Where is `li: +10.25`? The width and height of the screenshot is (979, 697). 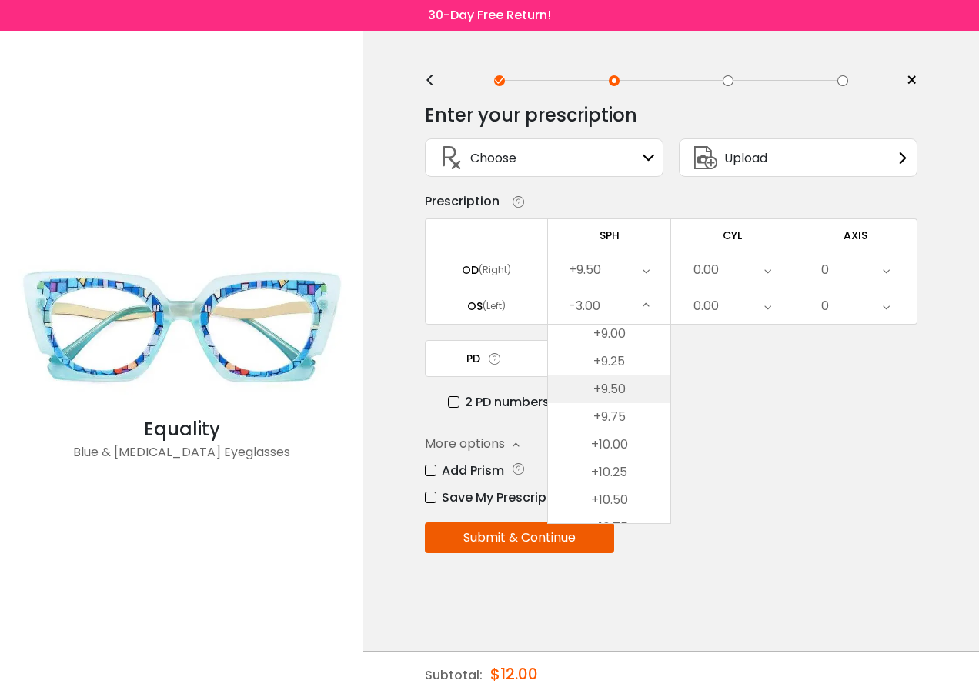
li: +10.25 is located at coordinates (609, 473).